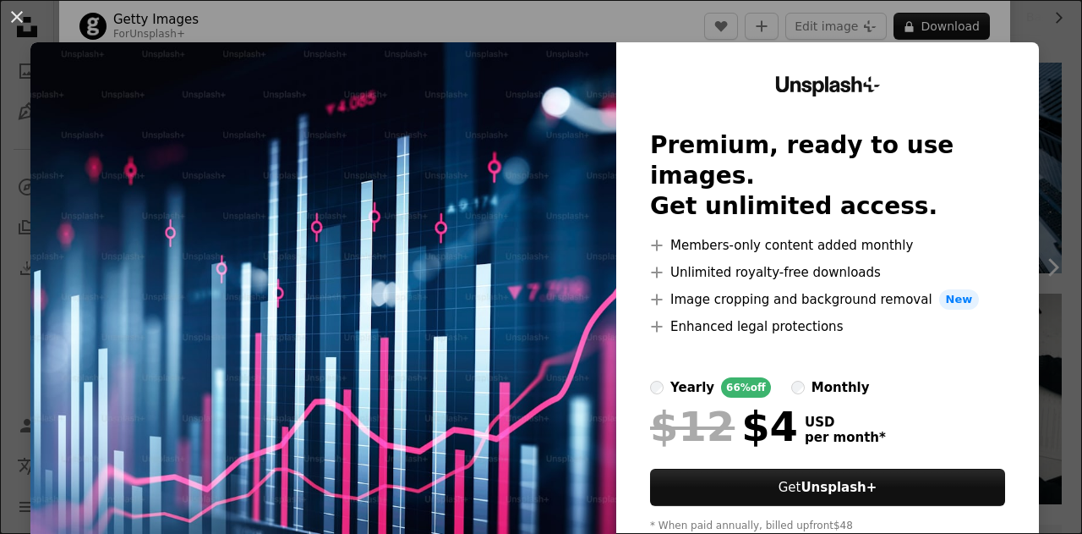  Describe the element at coordinates (828, 272) in the screenshot. I see `li: Unlimited royalty-free downloads` at that location.